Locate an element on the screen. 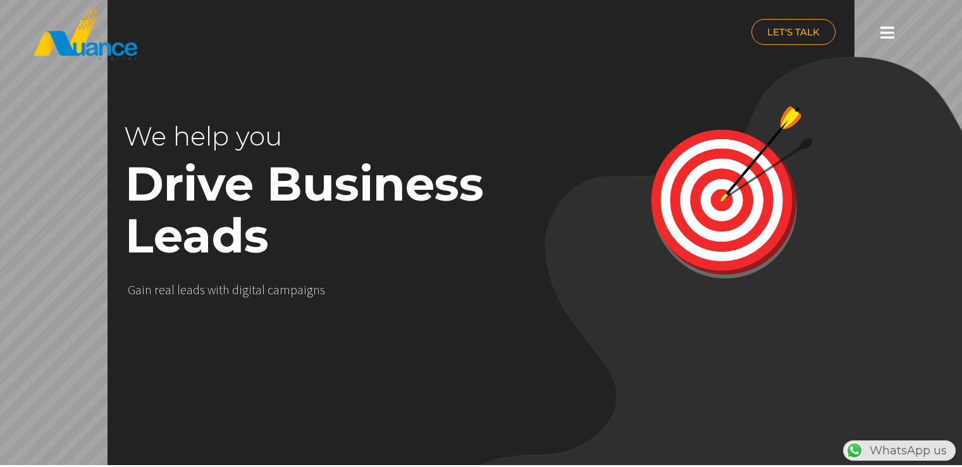  div: c is located at coordinates (270, 289).